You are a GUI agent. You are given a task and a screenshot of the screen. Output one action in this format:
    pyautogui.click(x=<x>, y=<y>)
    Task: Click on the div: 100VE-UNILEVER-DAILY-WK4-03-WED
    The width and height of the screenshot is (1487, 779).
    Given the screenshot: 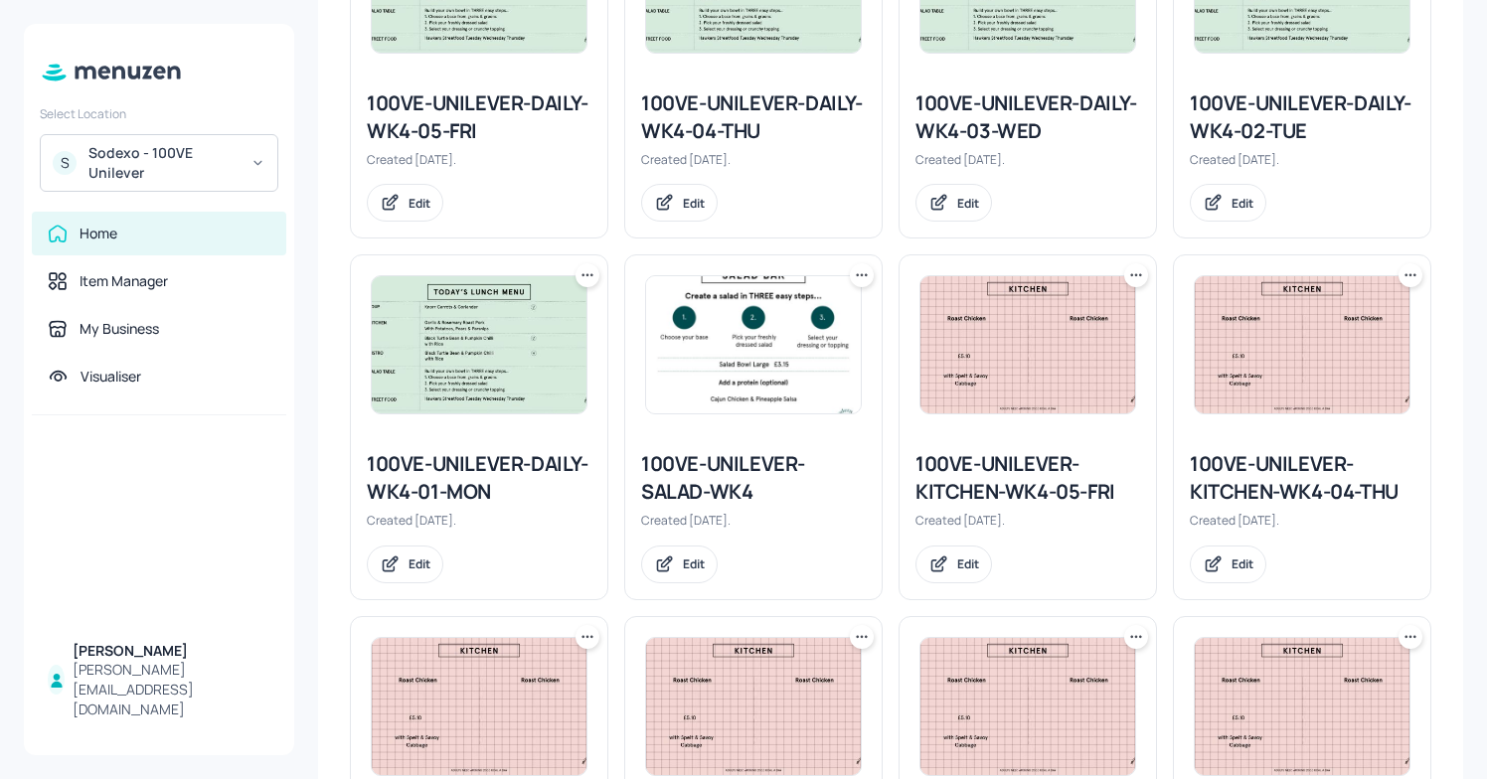 What is the action you would take?
    pyautogui.click(x=1028, y=117)
    